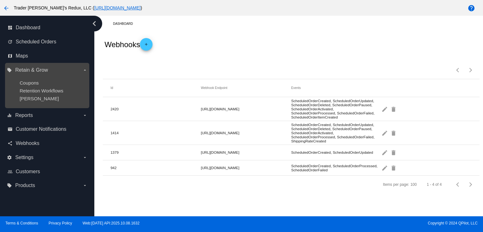  Describe the element at coordinates (396, 185) in the screenshot. I see `div: Items per page:` at that location.